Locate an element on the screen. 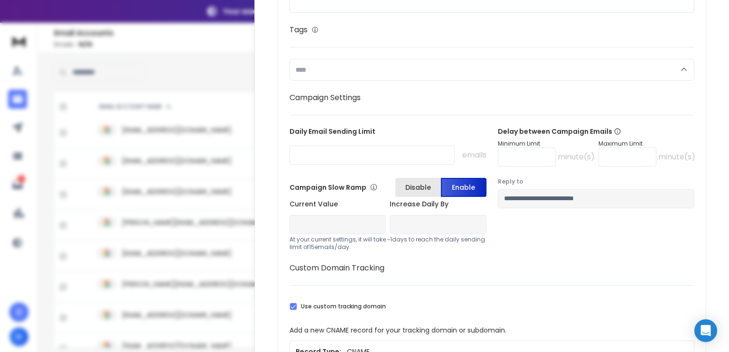 The height and width of the screenshot is (352, 729). button: Disable is located at coordinates (418, 187).